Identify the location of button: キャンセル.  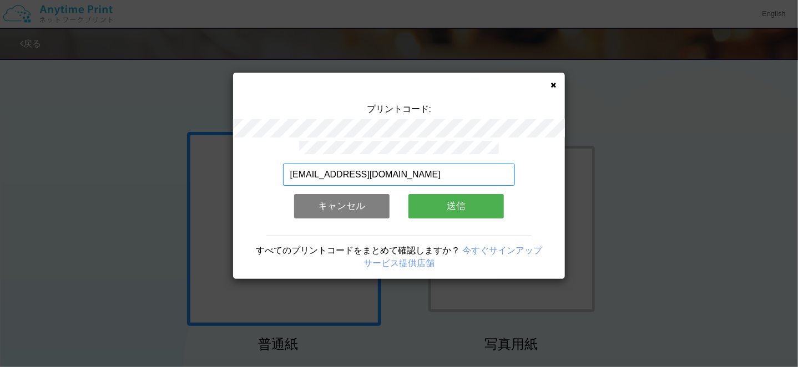
(342, 206).